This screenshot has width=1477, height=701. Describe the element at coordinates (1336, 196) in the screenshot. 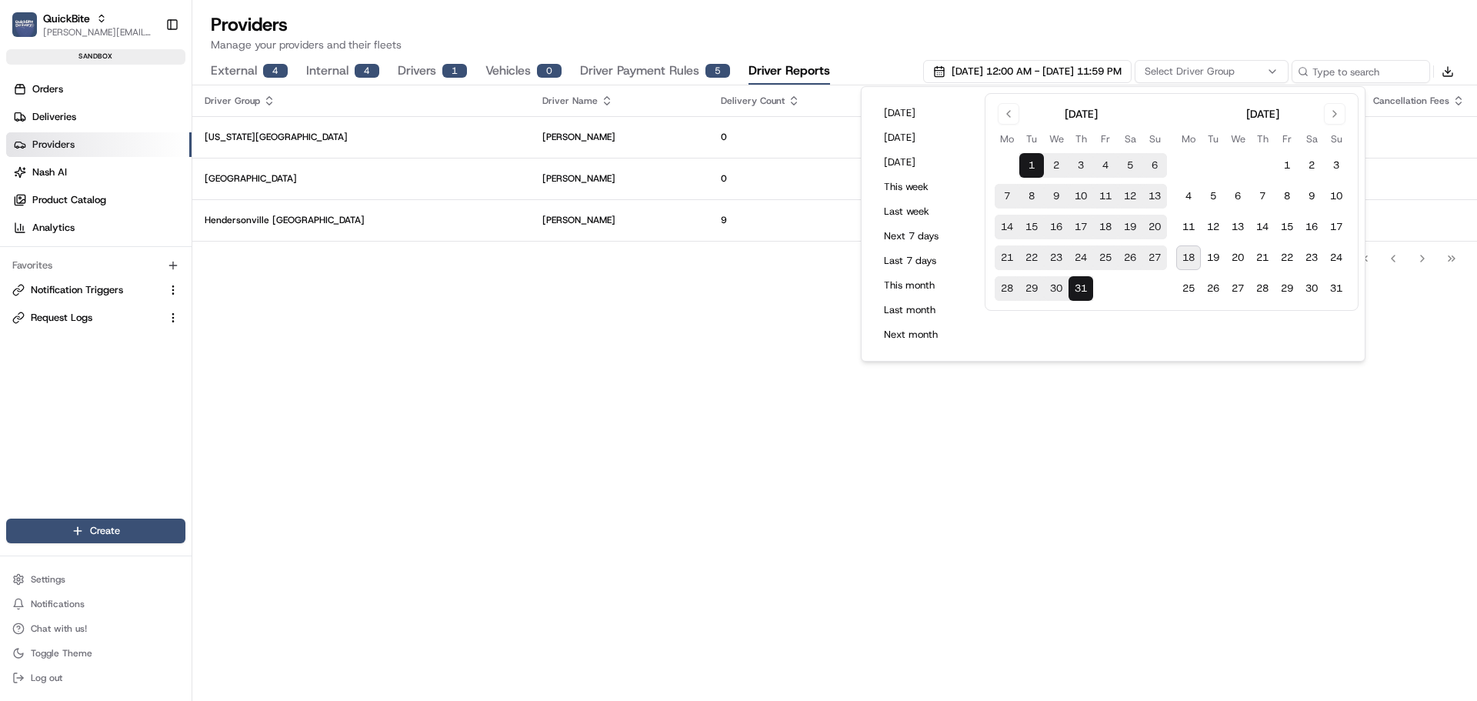

I see `button: 10` at that location.